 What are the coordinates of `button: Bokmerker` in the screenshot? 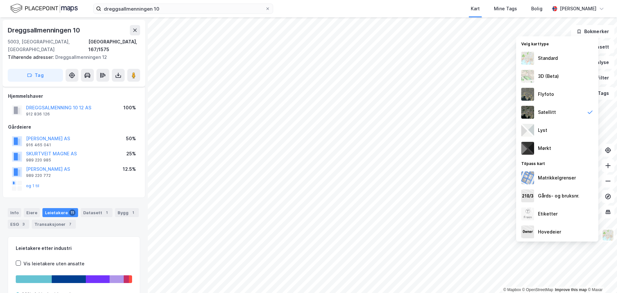 It's located at (593, 32).